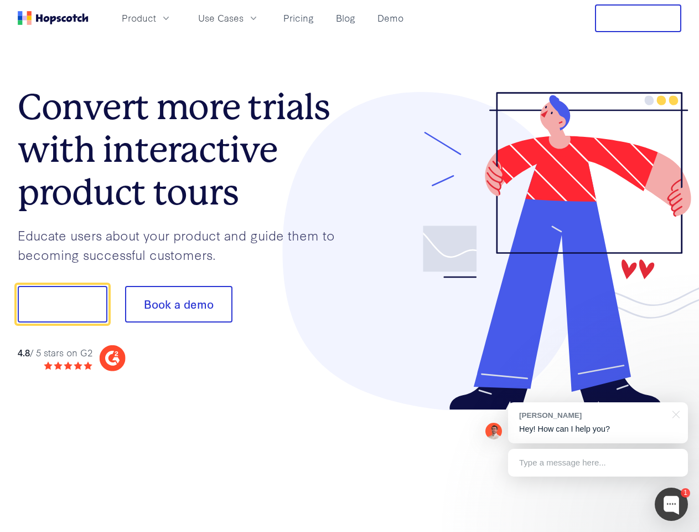 The width and height of the screenshot is (699, 532). What do you see at coordinates (598, 462) in the screenshot?
I see `div: Type a message here...` at bounding box center [598, 462].